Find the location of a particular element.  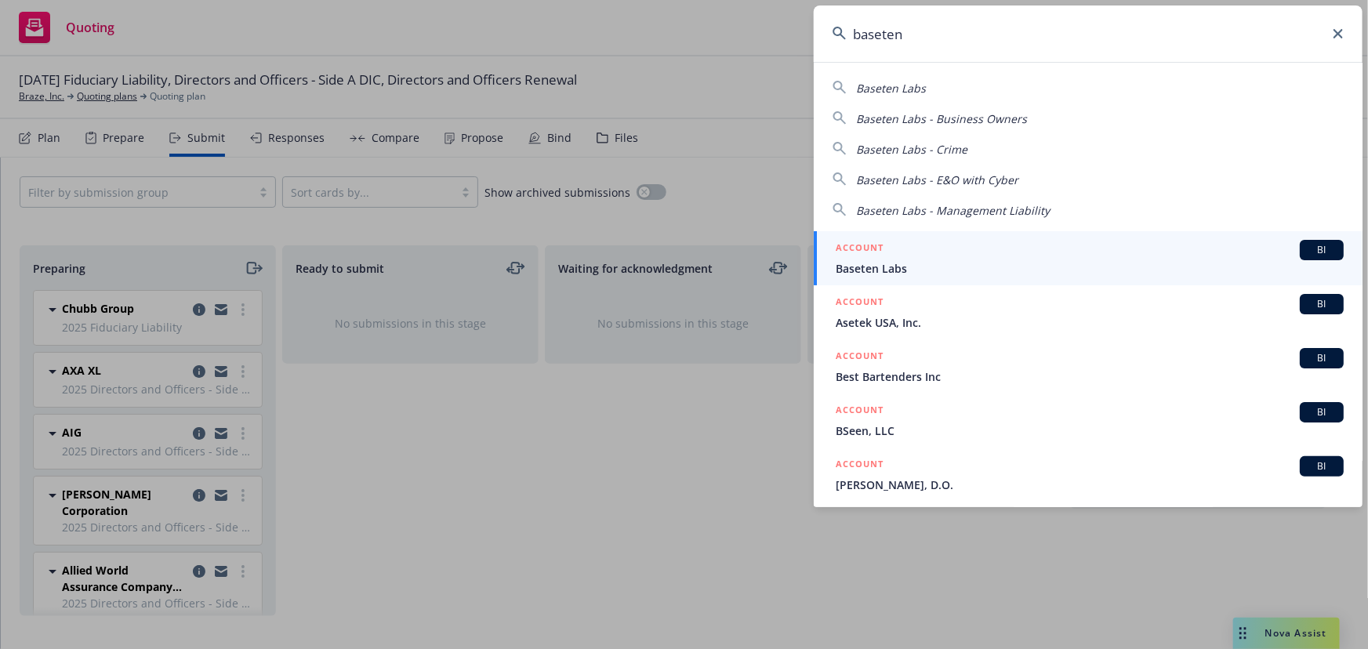

span: Baseten Labs - Crime is located at coordinates (912, 149).